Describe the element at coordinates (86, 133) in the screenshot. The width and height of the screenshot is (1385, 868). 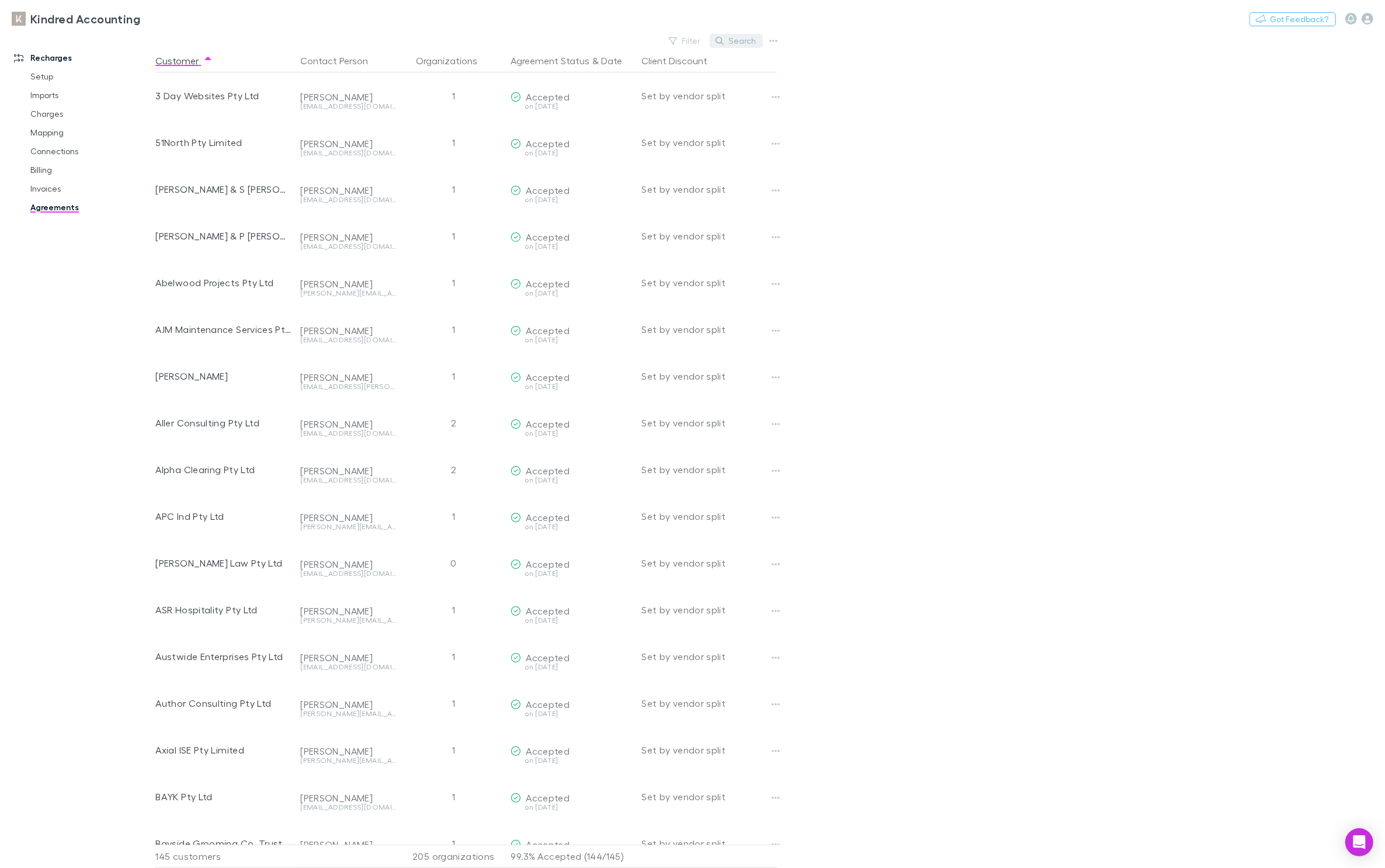
I see `a: Mapping` at that location.